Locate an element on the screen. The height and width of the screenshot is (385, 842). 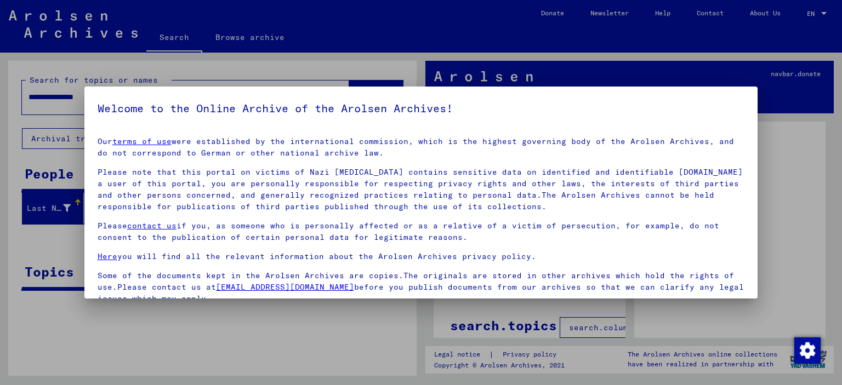
a: terms of use is located at coordinates (142, 141).